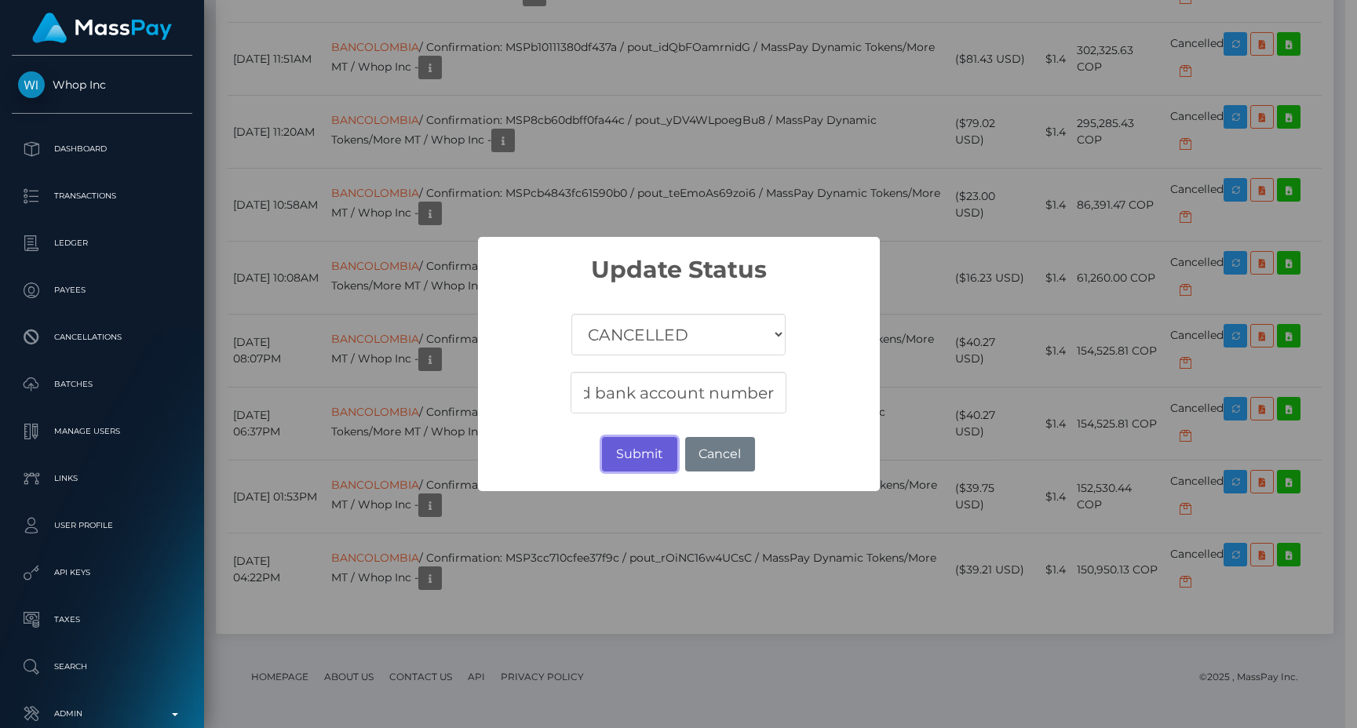  Describe the element at coordinates (102, 573) in the screenshot. I see `p: API Keys` at that location.